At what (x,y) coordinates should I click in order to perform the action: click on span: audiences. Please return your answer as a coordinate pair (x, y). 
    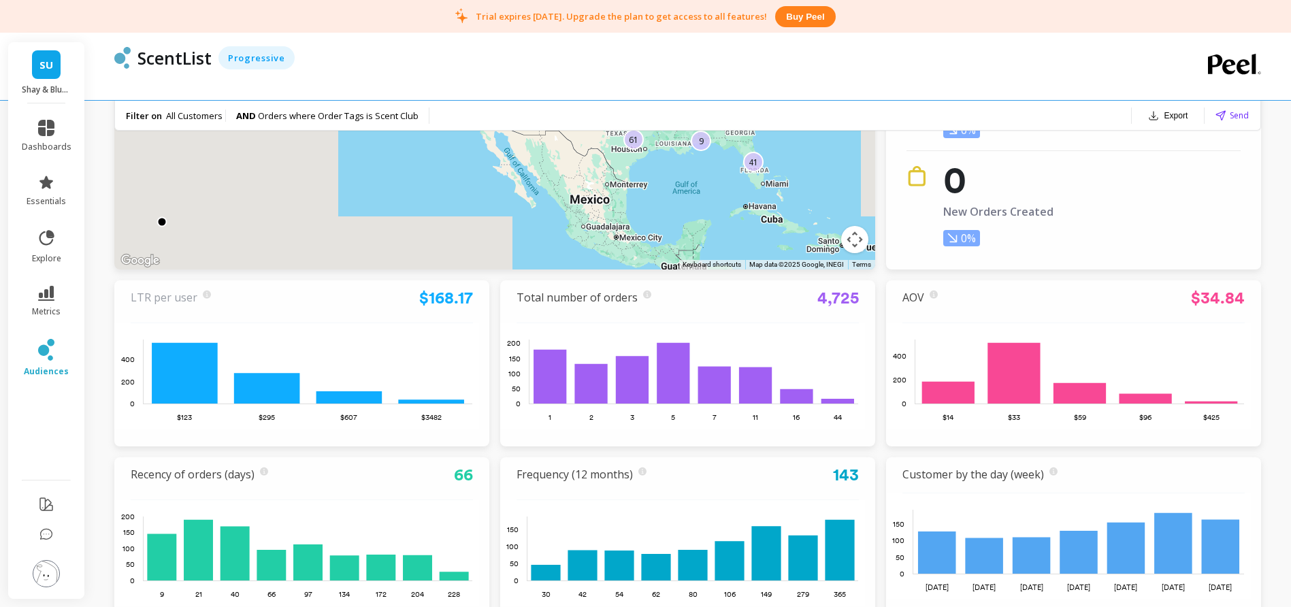
    Looking at the image, I should click on (46, 372).